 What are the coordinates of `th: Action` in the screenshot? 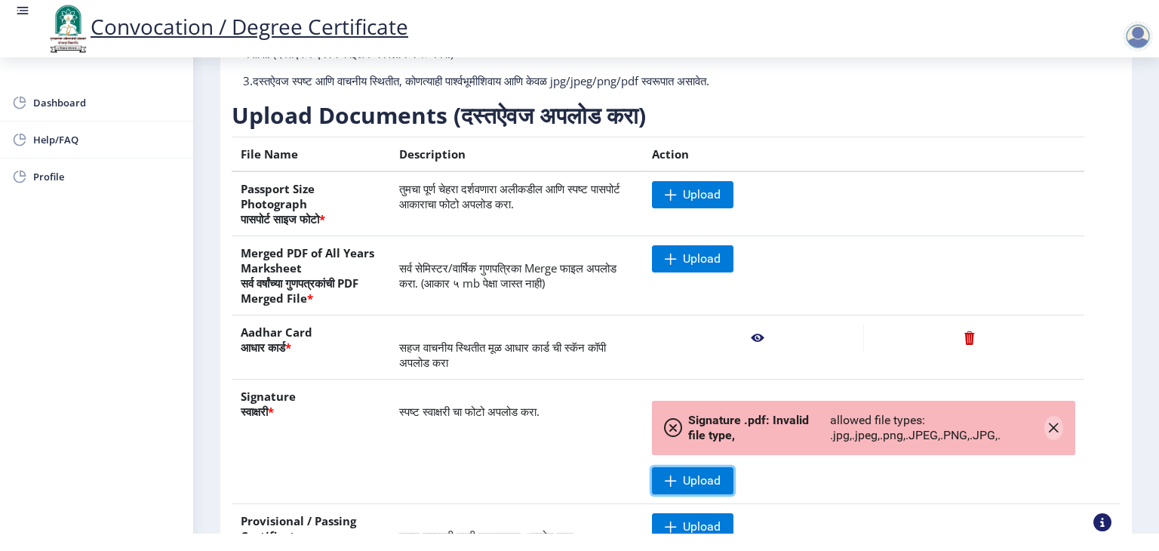 It's located at (863, 155).